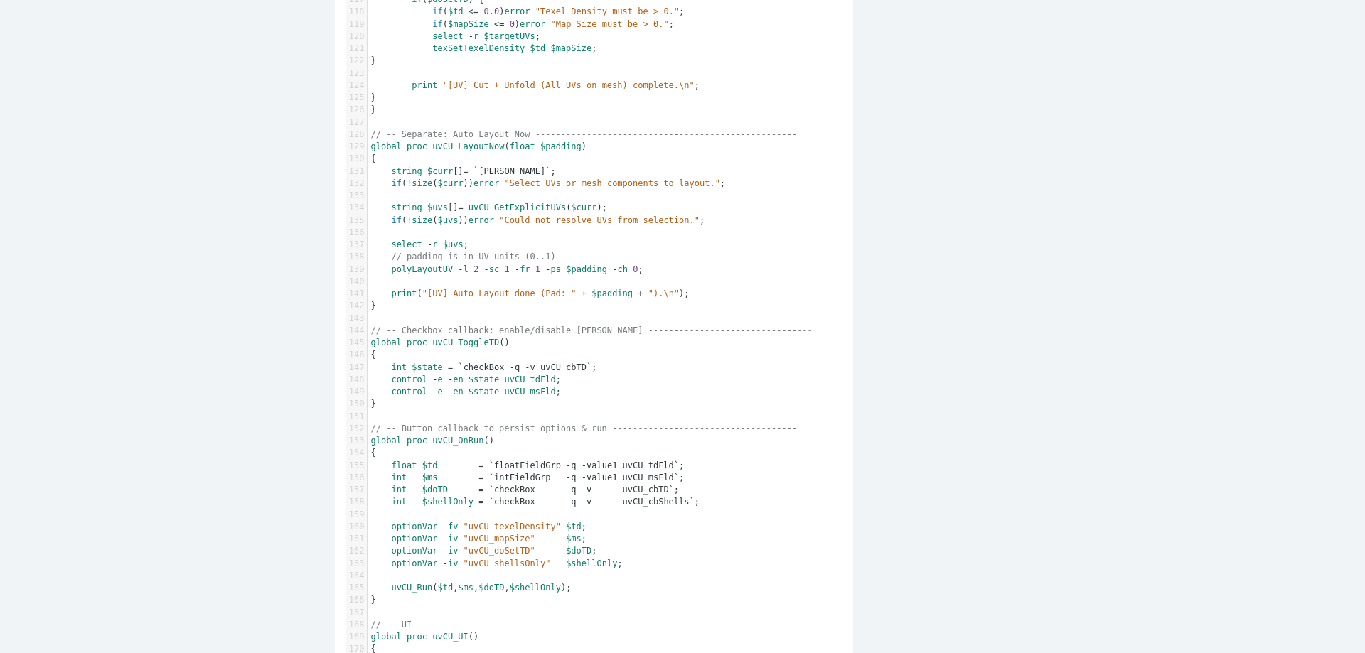 The image size is (1365, 653). What do you see at coordinates (583, 466) in the screenshot?
I see `span: `floatFieldGrp -q -value1 uvCU_tdFld`` at bounding box center [583, 466].